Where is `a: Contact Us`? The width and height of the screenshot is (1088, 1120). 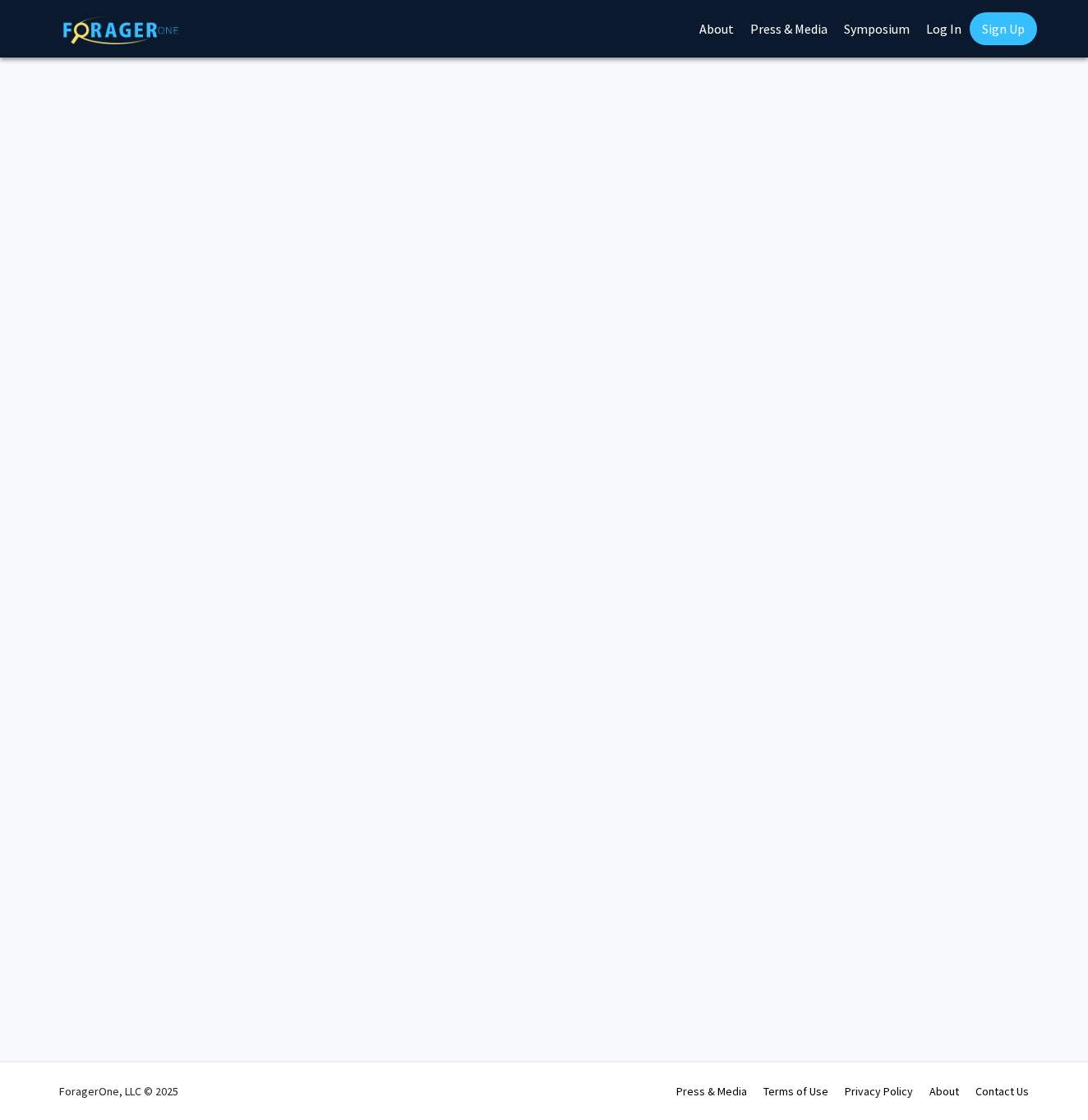 a: Contact Us is located at coordinates (1003, 1092).